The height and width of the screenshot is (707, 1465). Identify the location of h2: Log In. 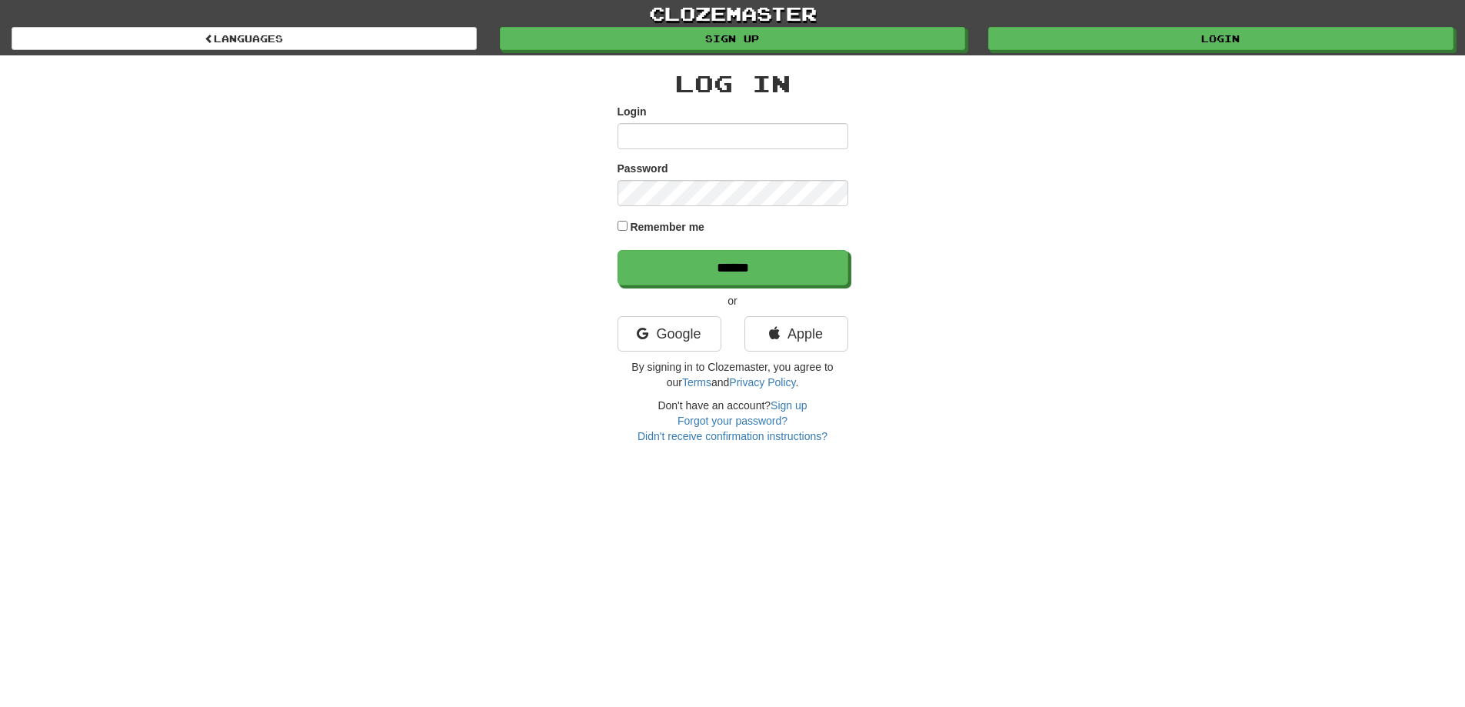
(733, 83).